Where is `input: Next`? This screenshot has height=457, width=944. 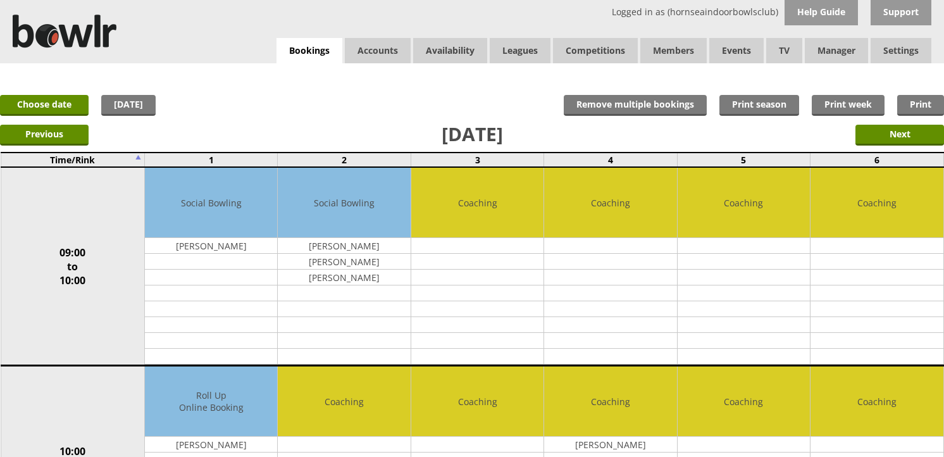 input: Next is located at coordinates (900, 135).